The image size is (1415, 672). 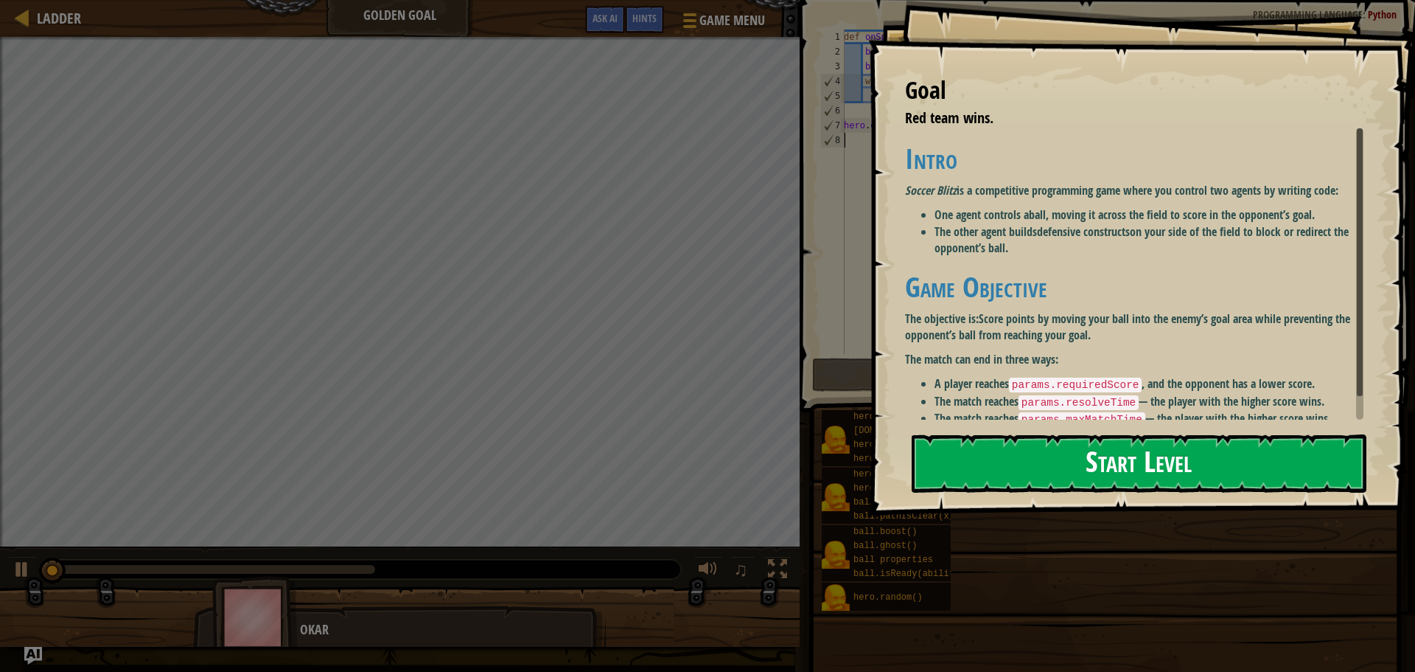 I want to click on span: ball.rollTo(x, y), so click(x=899, y=502).